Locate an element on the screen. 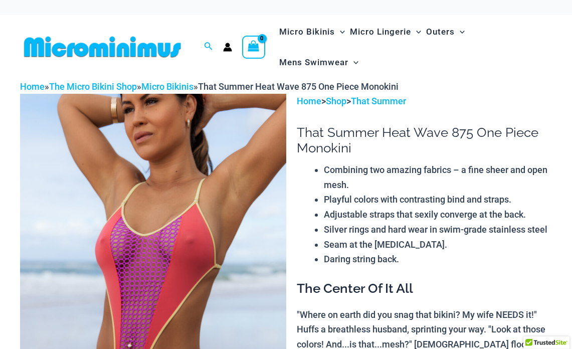  span: Micro Lingerie is located at coordinates (381, 32).